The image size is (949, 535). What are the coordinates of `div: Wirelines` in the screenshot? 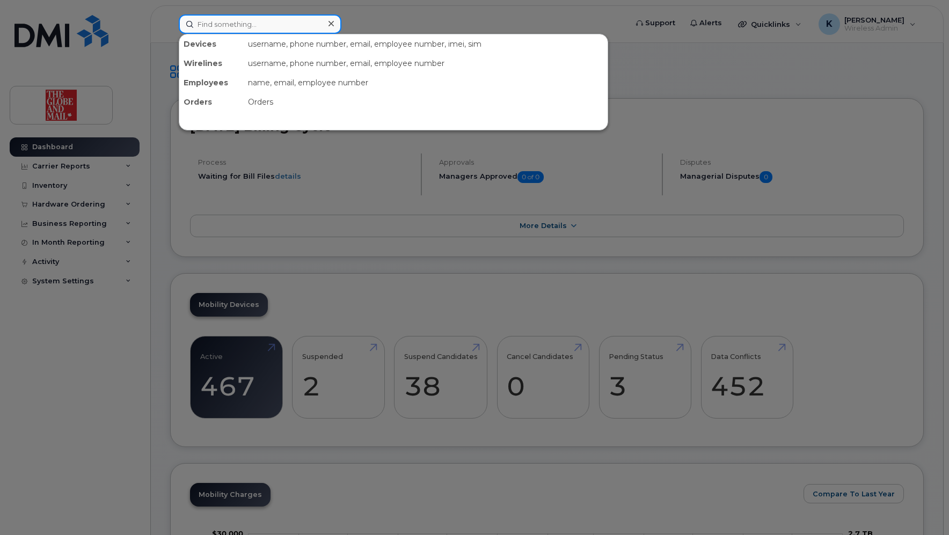 It's located at (211, 63).